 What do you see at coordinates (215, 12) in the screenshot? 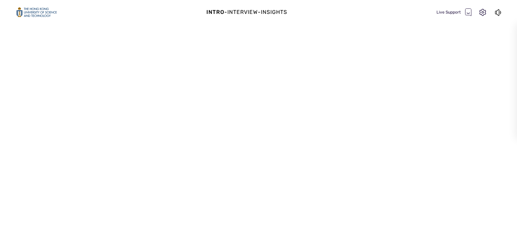
I see `div: Intro` at bounding box center [215, 12].